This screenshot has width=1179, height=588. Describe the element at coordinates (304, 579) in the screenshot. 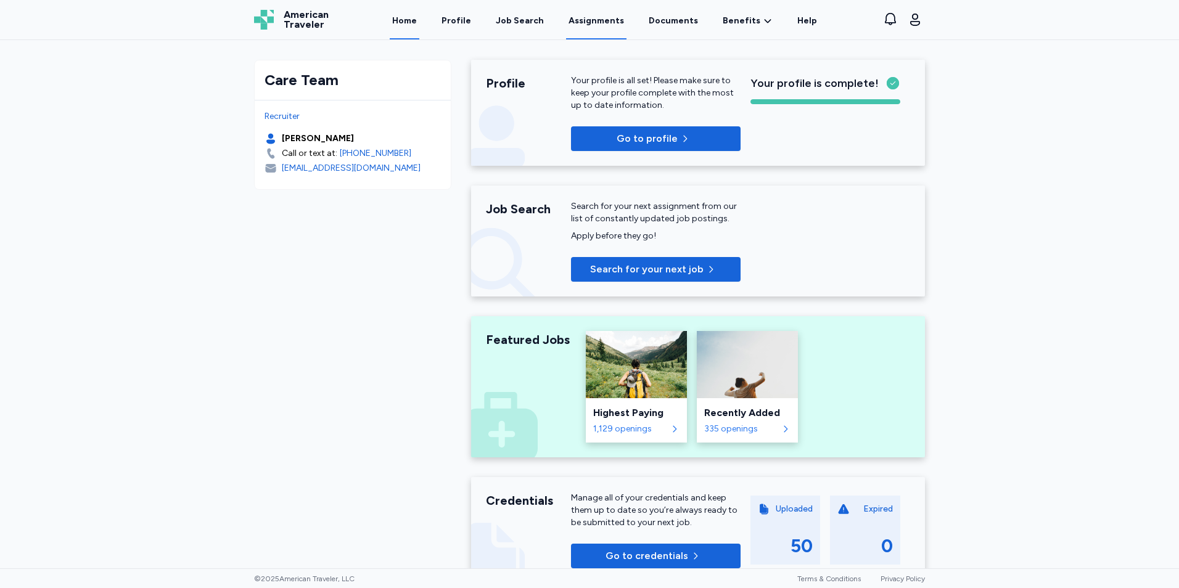

I see `span: © 2025 American Traveler, LLC` at that location.